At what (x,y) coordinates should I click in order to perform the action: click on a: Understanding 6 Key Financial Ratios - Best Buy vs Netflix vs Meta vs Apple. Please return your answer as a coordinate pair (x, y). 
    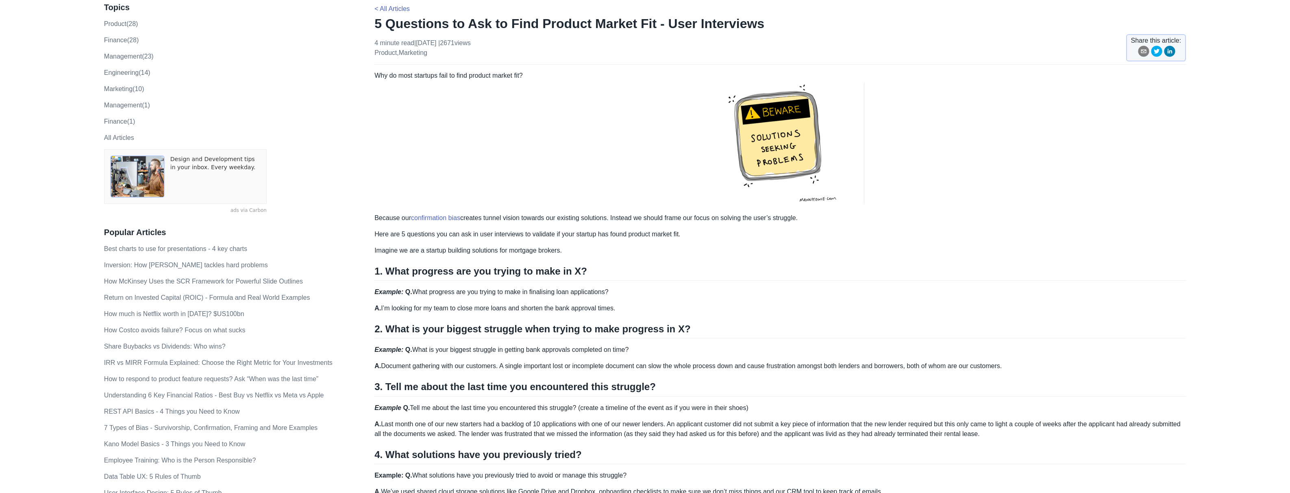
    Looking at the image, I should click on (214, 395).